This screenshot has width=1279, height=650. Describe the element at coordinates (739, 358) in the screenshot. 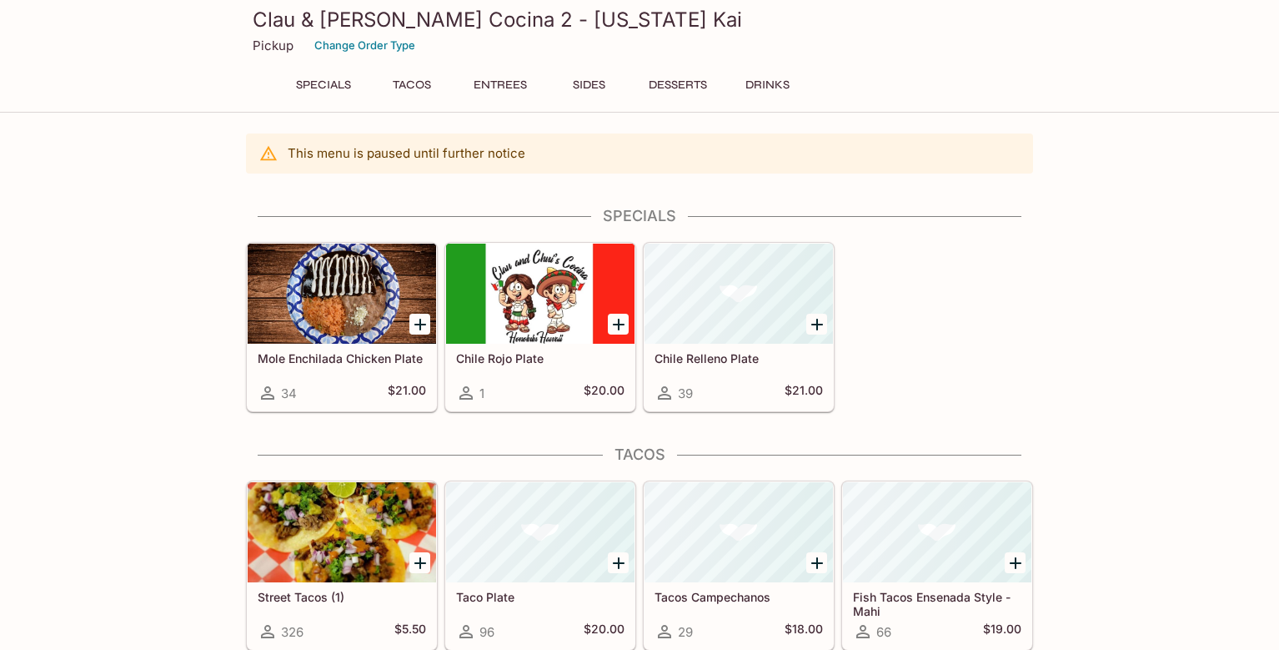

I see `h5: Chile Relleno Plate` at that location.